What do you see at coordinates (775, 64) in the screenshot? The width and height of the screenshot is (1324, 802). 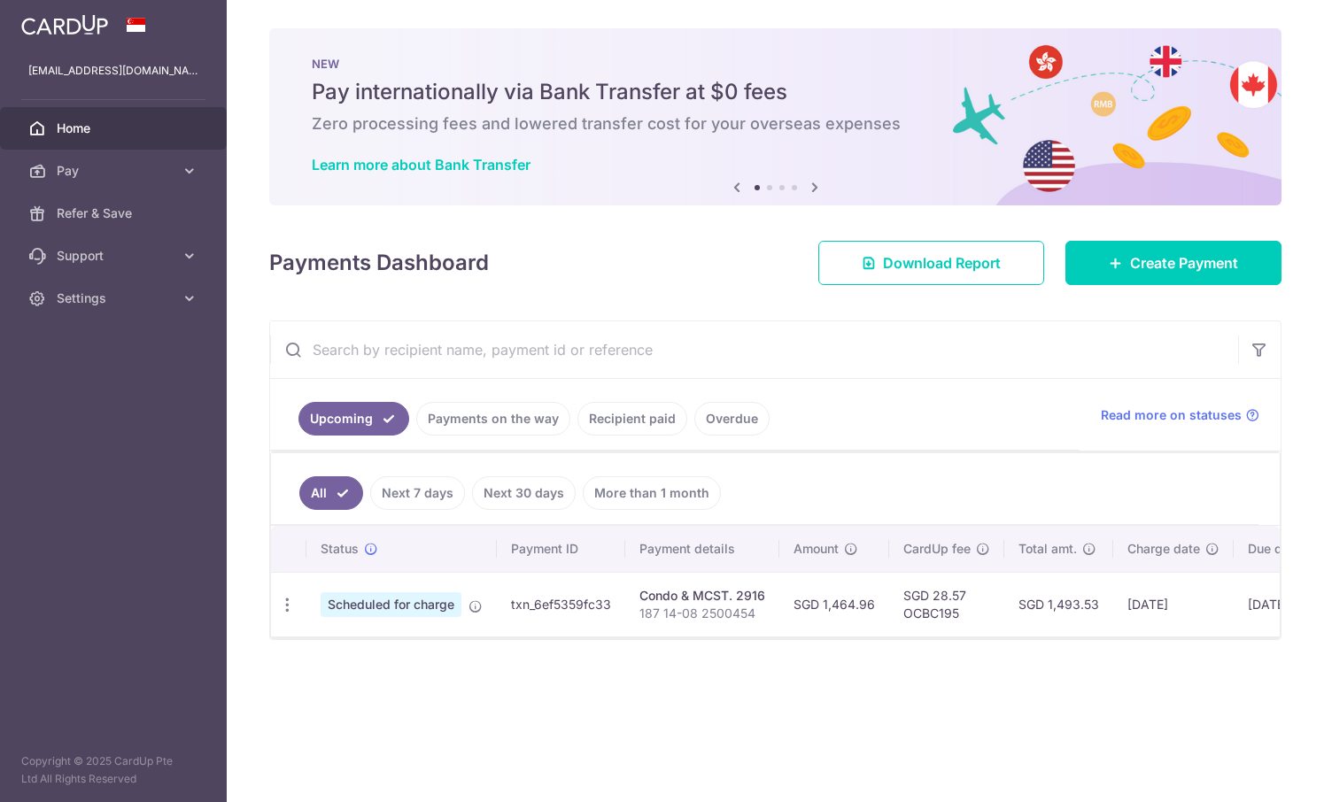 I see `p: NEW` at bounding box center [775, 64].